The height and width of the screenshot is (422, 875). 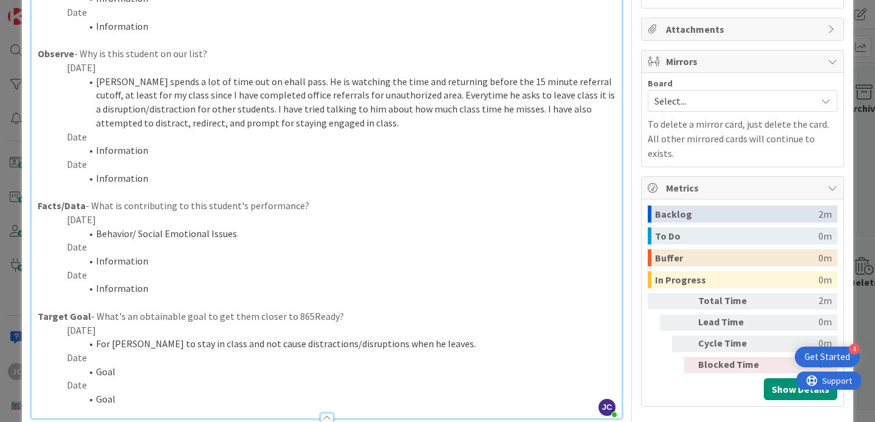 What do you see at coordinates (40, 9) in the screenshot?
I see `span: Support` at bounding box center [40, 9].